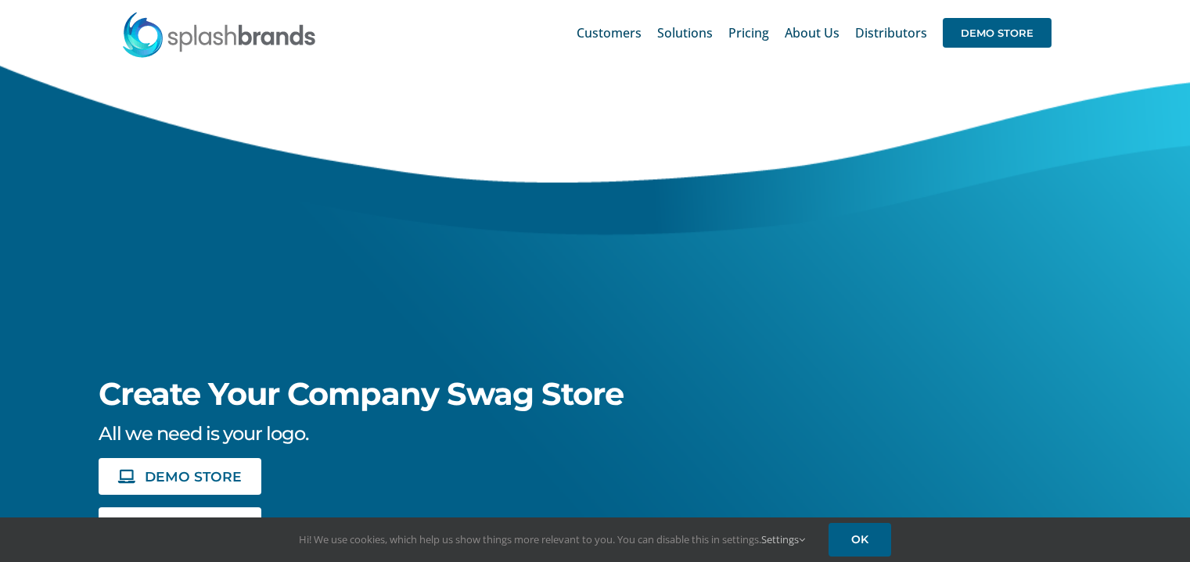  I want to click on a: Pricing, so click(749, 33).